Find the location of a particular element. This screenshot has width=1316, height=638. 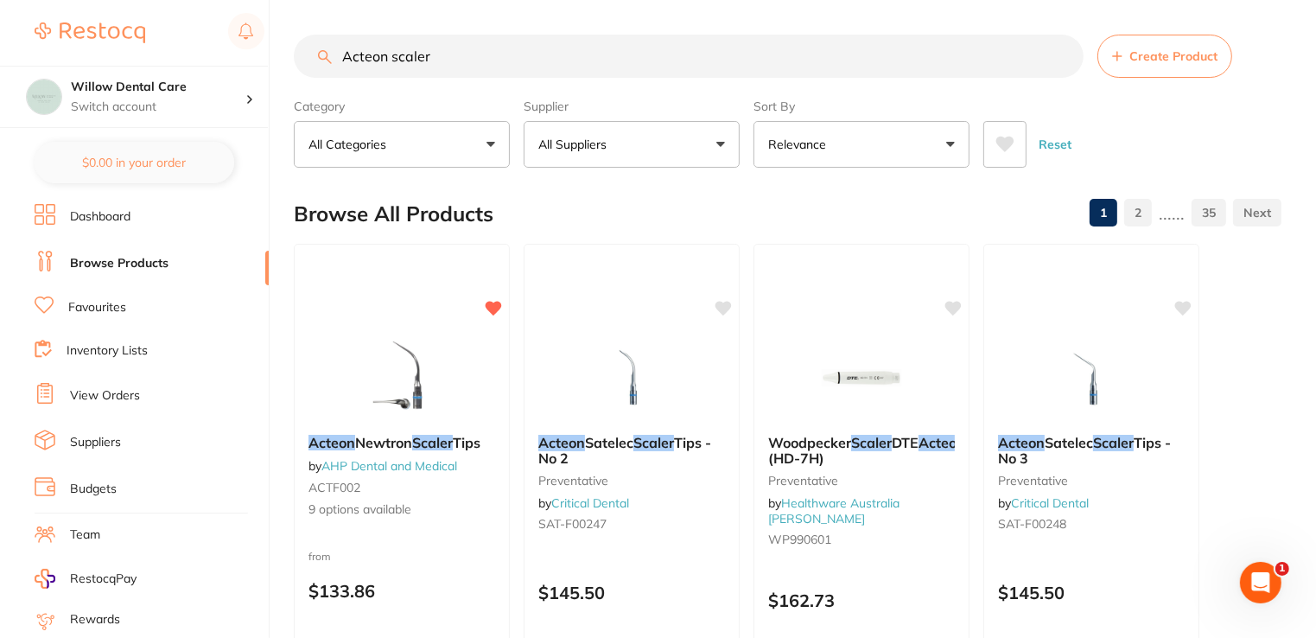

span: Tips is located at coordinates (467, 442).